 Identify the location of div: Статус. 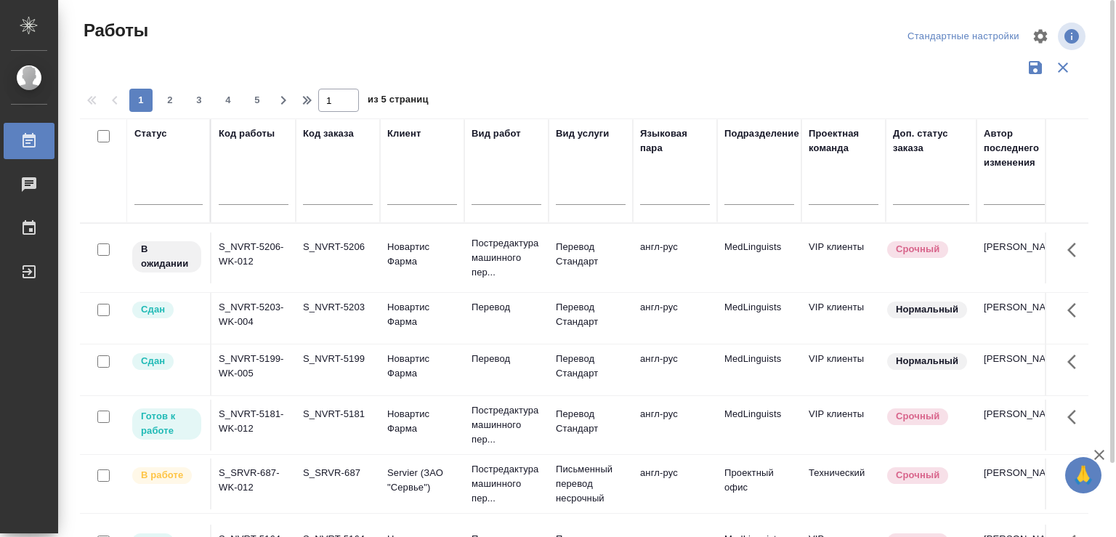
(150, 134).